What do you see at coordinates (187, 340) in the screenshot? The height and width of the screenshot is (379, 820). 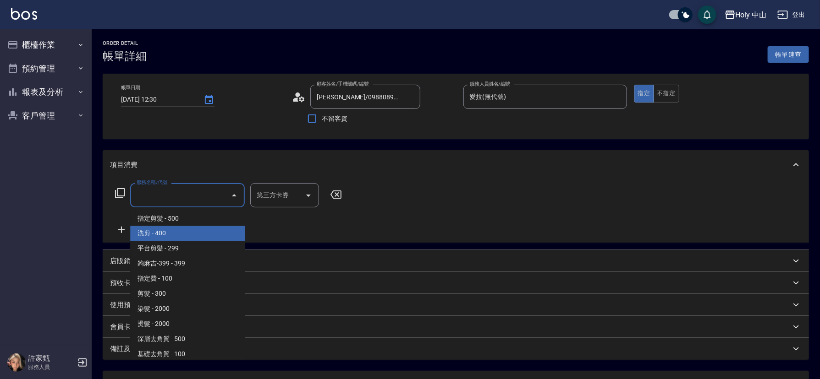 I see `span: 深層去角質 - 500` at bounding box center [187, 340].